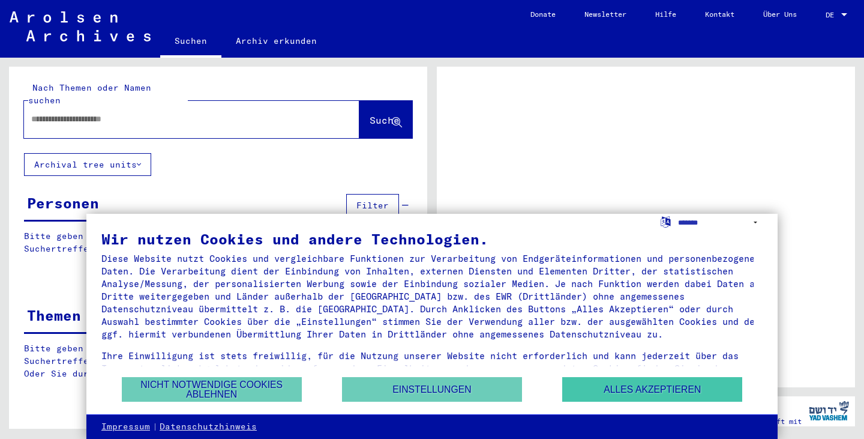 The height and width of the screenshot is (439, 864). I want to click on span: DE, so click(832, 15).